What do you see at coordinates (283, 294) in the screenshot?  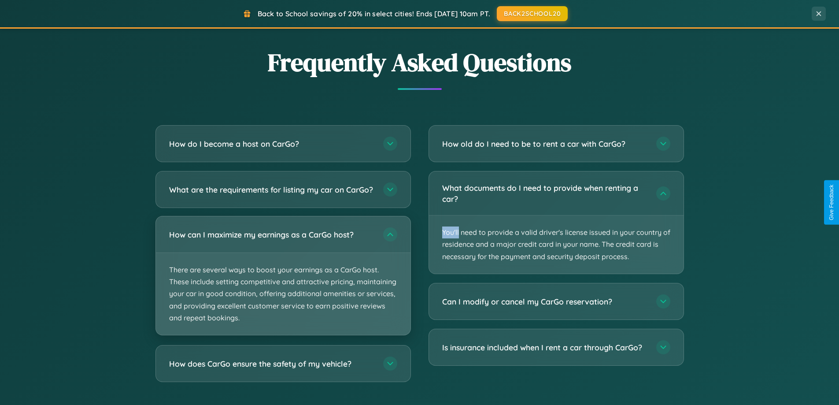 I see `p: There are several ways to boost your earnings as a CarGo host. These include setting competitive ...` at bounding box center [283, 294].